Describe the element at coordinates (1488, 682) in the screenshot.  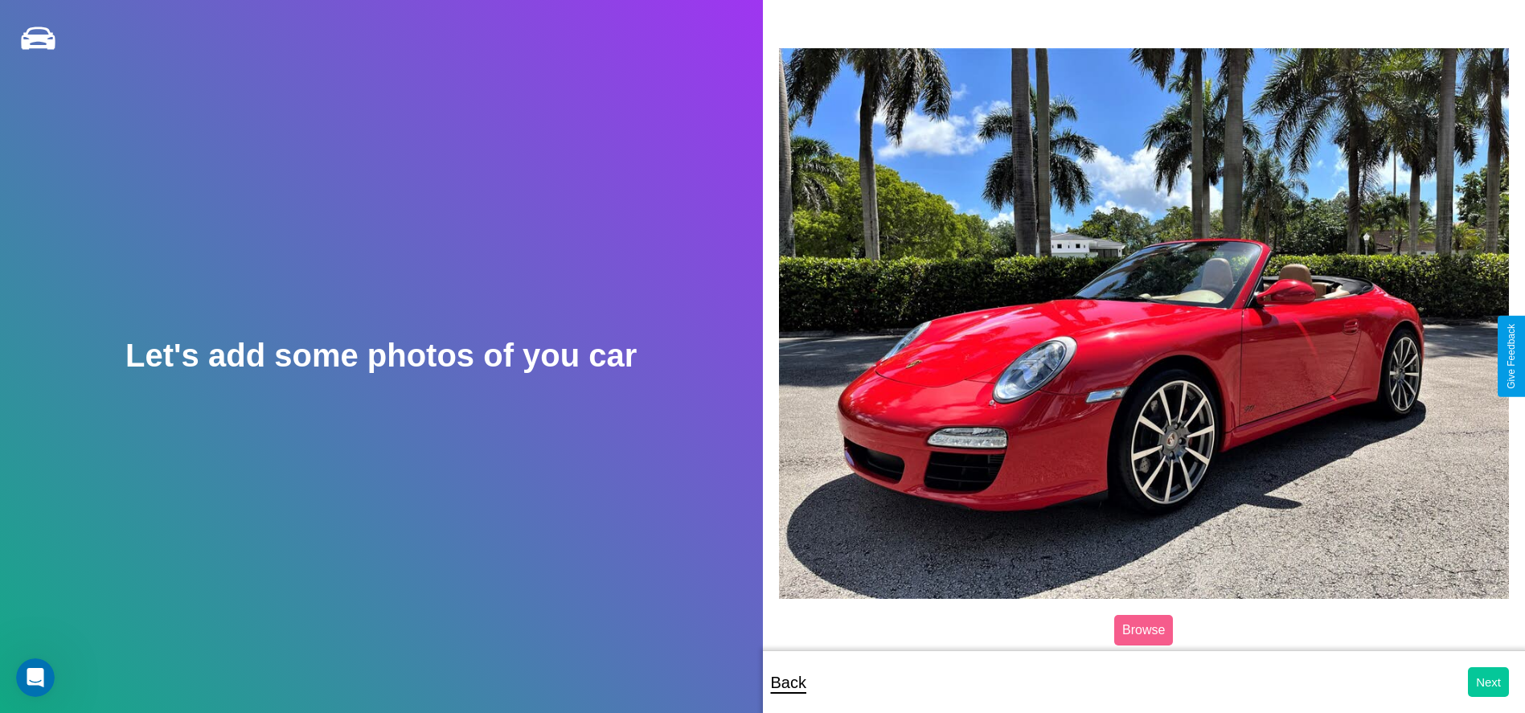
I see `button: Next` at that location.